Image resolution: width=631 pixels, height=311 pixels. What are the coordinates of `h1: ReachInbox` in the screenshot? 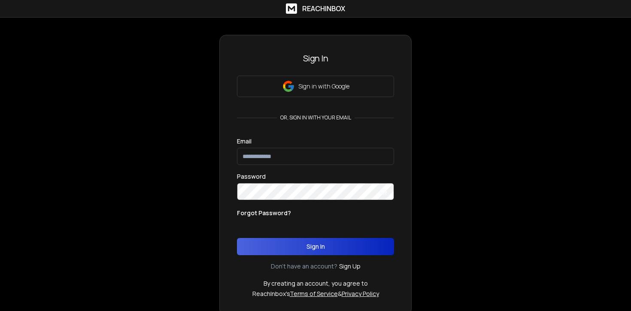 It's located at (324, 9).